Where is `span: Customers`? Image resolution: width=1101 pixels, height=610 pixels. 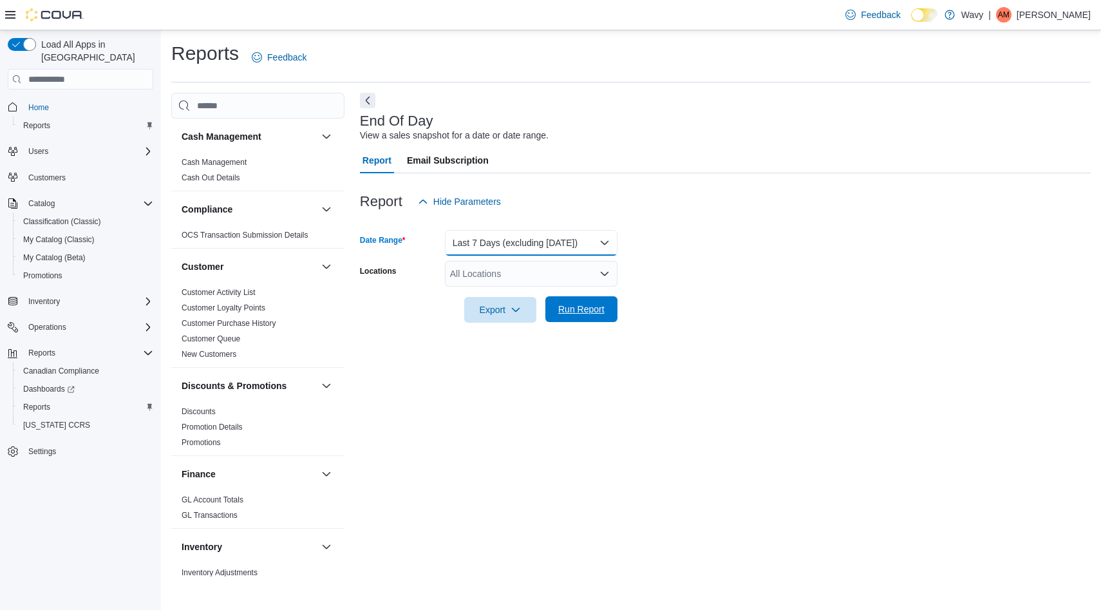
span: Customers is located at coordinates (47, 178).